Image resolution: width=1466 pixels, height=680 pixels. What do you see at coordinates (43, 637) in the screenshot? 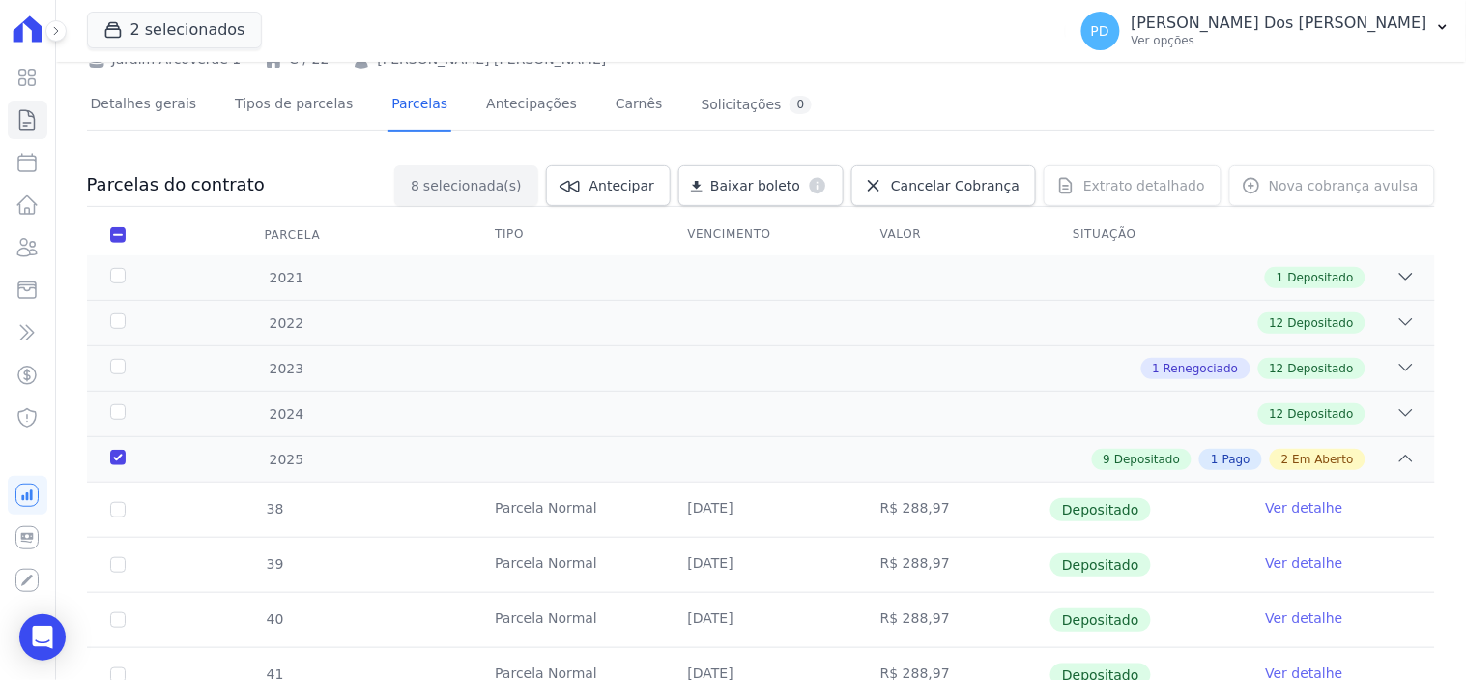
I see `div: Open Intercom Messenger` at bounding box center [43, 637].